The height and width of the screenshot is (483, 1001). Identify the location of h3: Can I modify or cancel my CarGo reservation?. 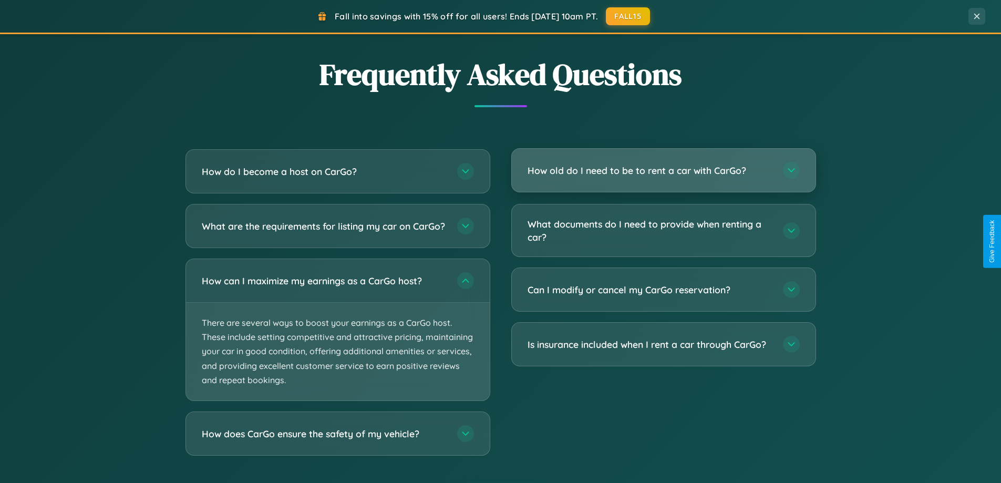
(650, 290).